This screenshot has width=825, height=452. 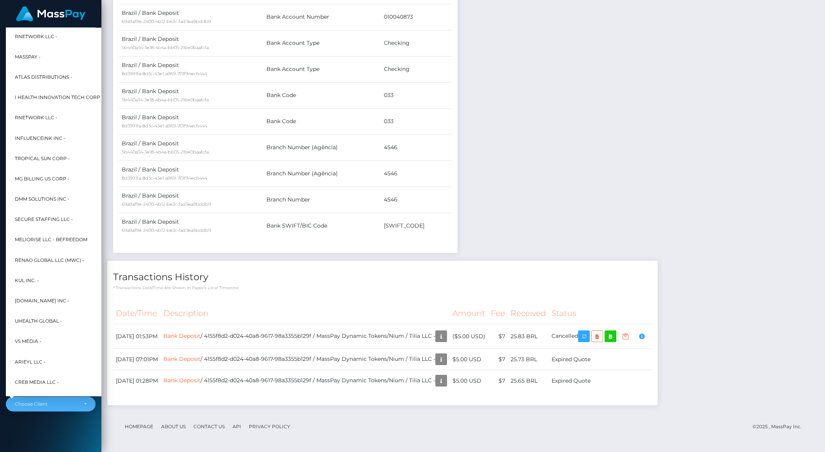 I want to click on span: rNetwork LLC -, so click(x=36, y=118).